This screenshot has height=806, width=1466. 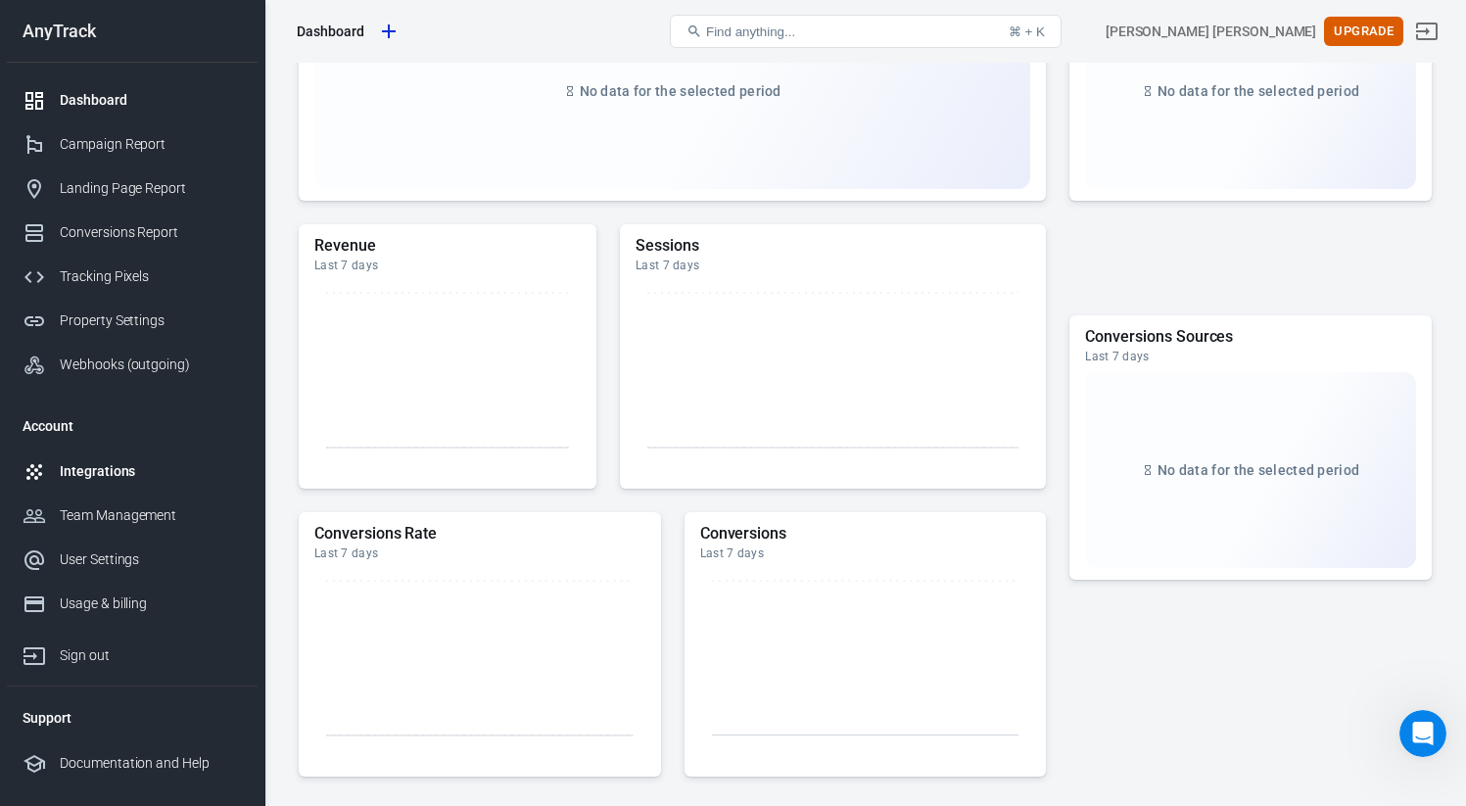 What do you see at coordinates (132, 232) in the screenshot?
I see `a: Conversions Report` at bounding box center [132, 232].